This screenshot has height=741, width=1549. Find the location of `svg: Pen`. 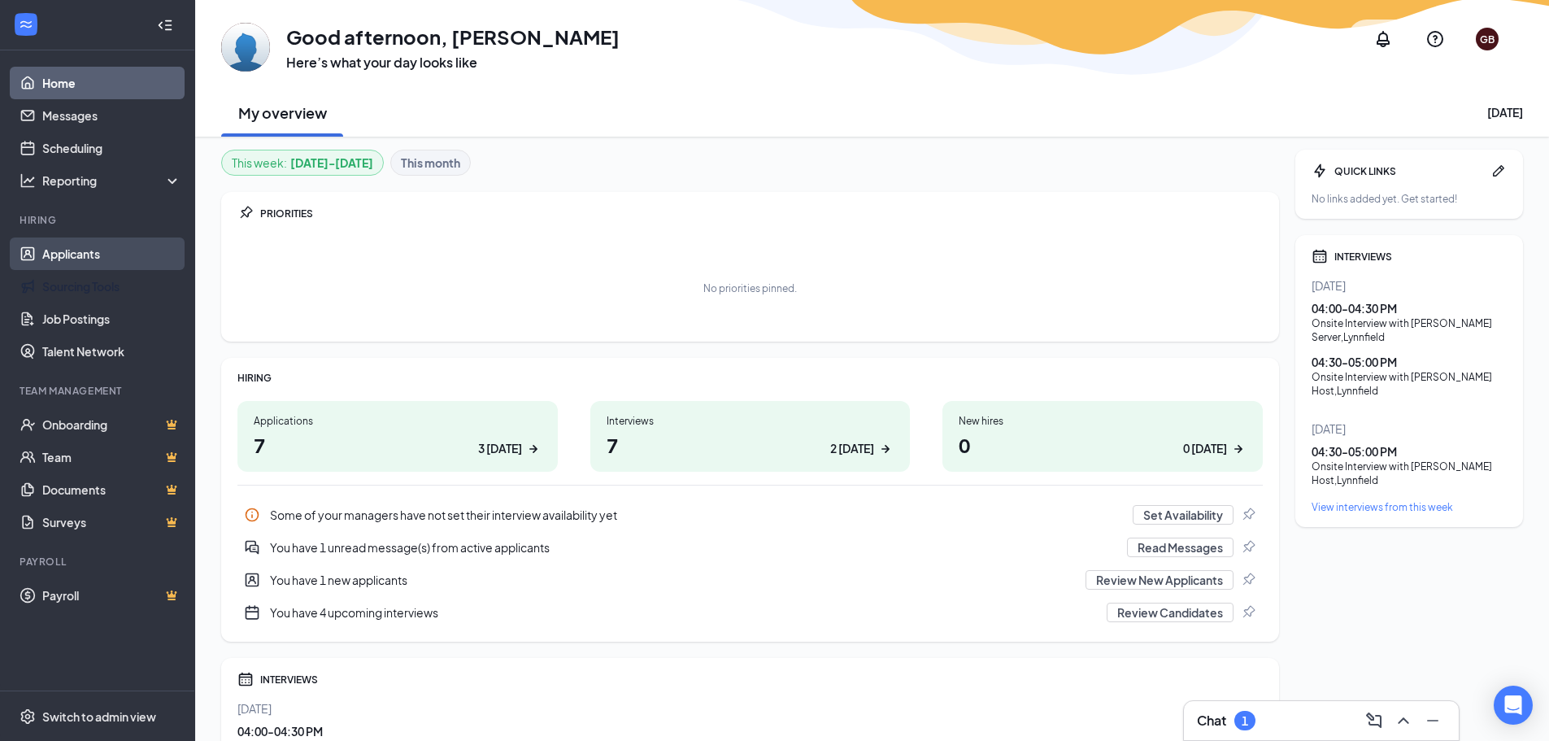

svg: Pen is located at coordinates (1498, 171).